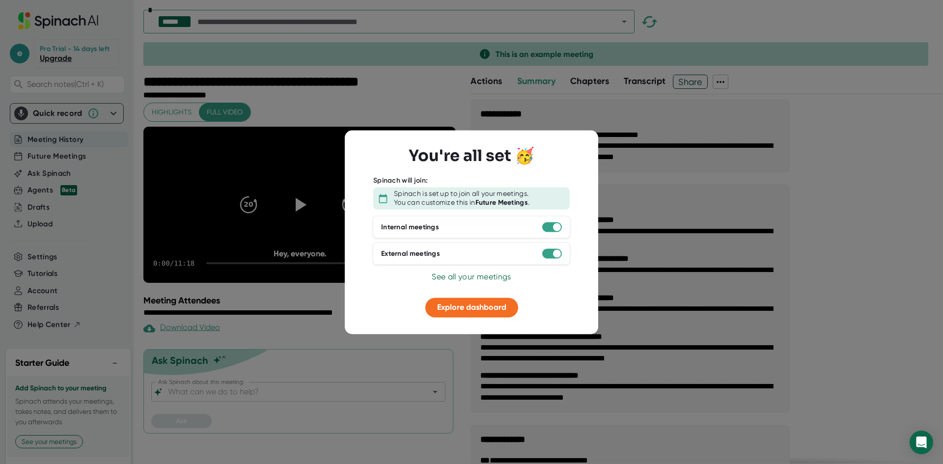  I want to click on span: Explore dashboard, so click(472, 308).